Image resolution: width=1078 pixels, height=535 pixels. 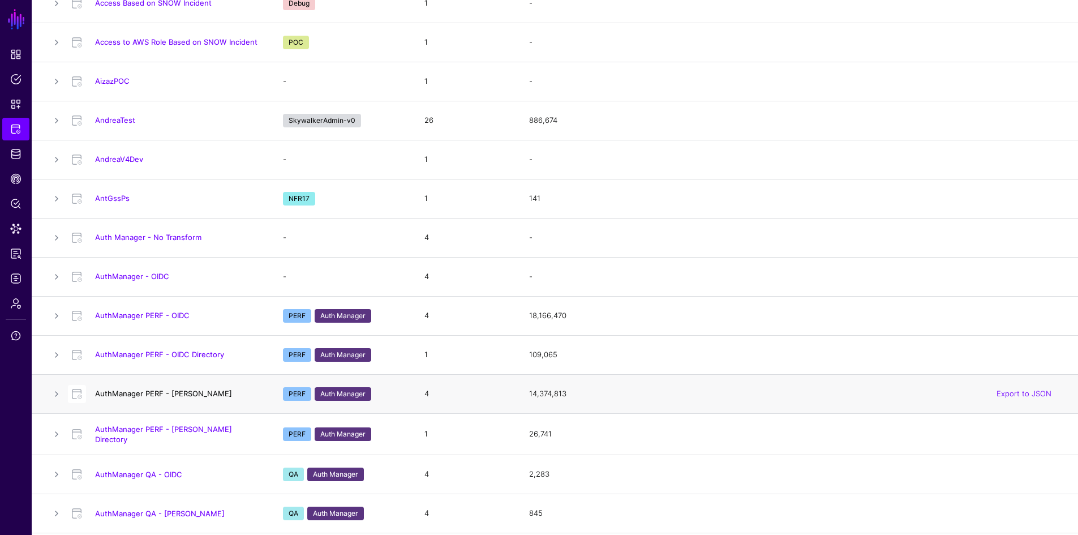 What do you see at coordinates (794, 121) in the screenshot?
I see `div: 886,674` at bounding box center [794, 121].